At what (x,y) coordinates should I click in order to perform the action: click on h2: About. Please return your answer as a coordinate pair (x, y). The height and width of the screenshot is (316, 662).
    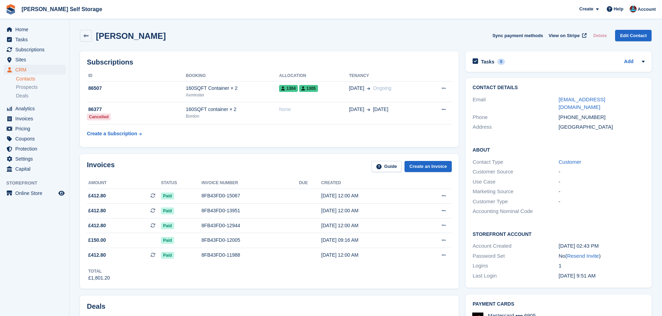
    Looking at the image, I should click on (558, 150).